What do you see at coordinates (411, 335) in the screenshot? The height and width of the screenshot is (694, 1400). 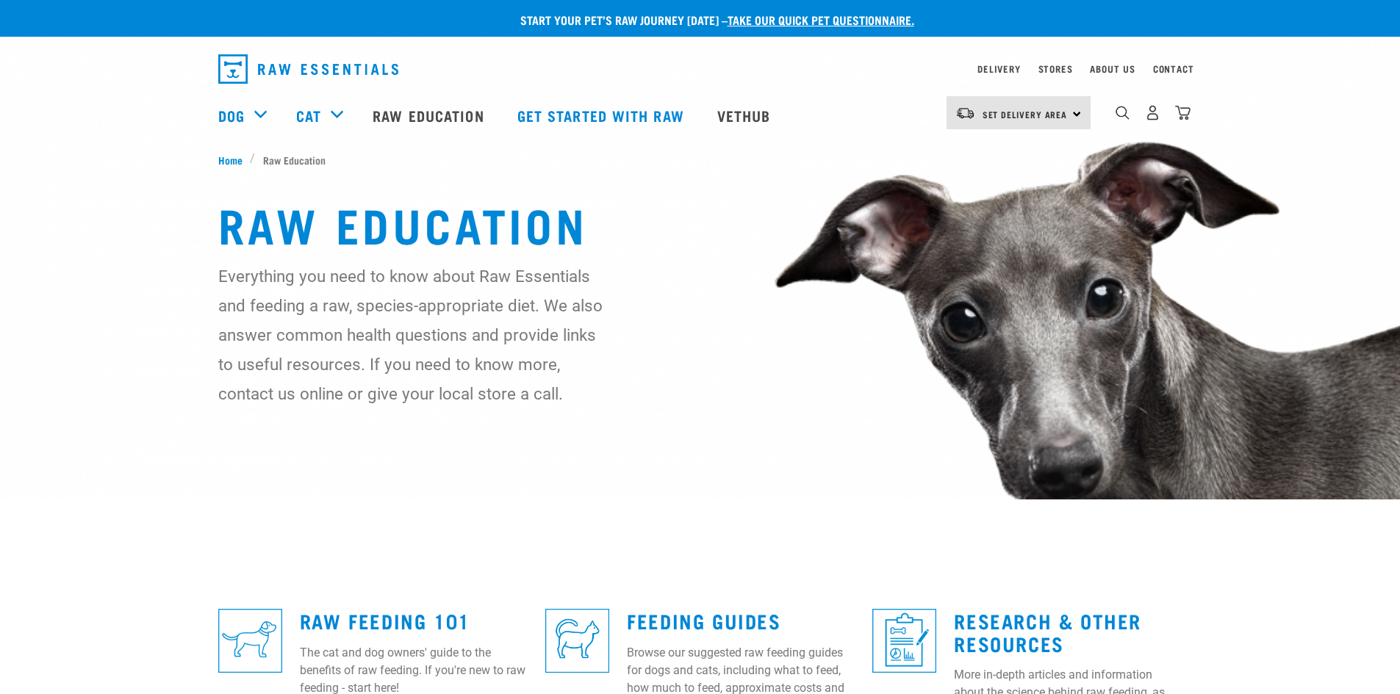 I see `p: Everything you need to know about Raw Essentials and feeding a raw, species-appropriate diet. We ...` at bounding box center [411, 335].